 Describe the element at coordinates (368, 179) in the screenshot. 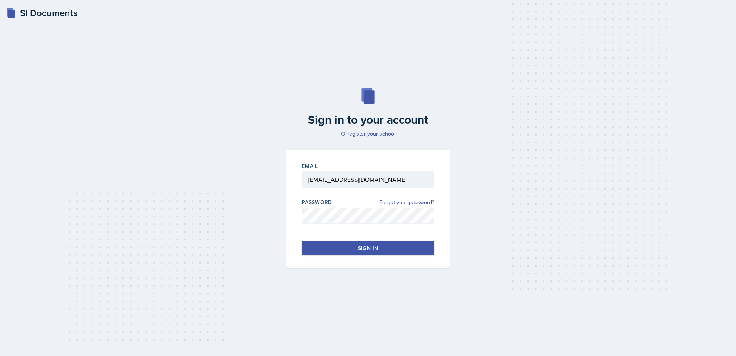

I see `input: Email` at that location.